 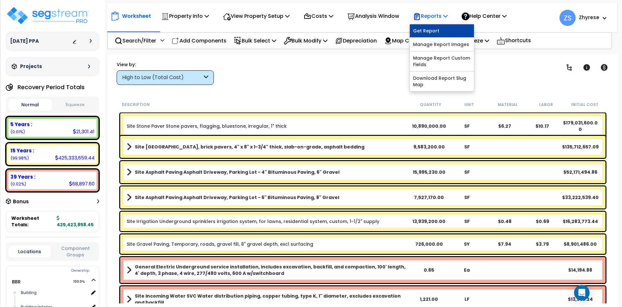 What do you see at coordinates (589, 17) in the screenshot?
I see `b: Zhyrese` at bounding box center [589, 17].